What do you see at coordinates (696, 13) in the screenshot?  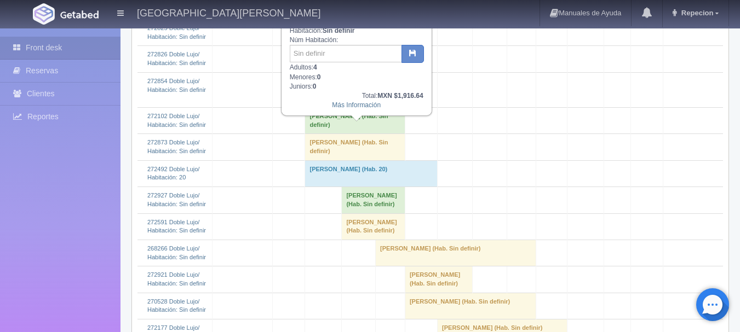 I see `span: Repecion` at bounding box center [696, 13].